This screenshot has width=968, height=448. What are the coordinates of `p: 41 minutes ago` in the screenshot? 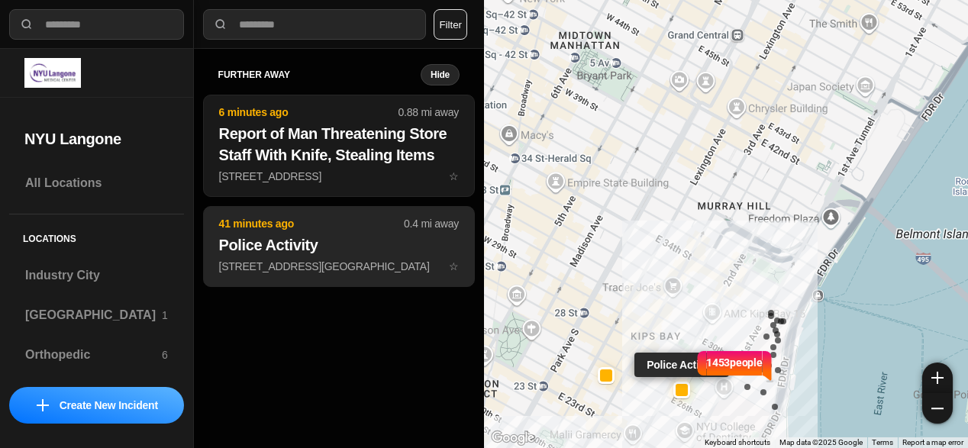 It's located at (311, 224).